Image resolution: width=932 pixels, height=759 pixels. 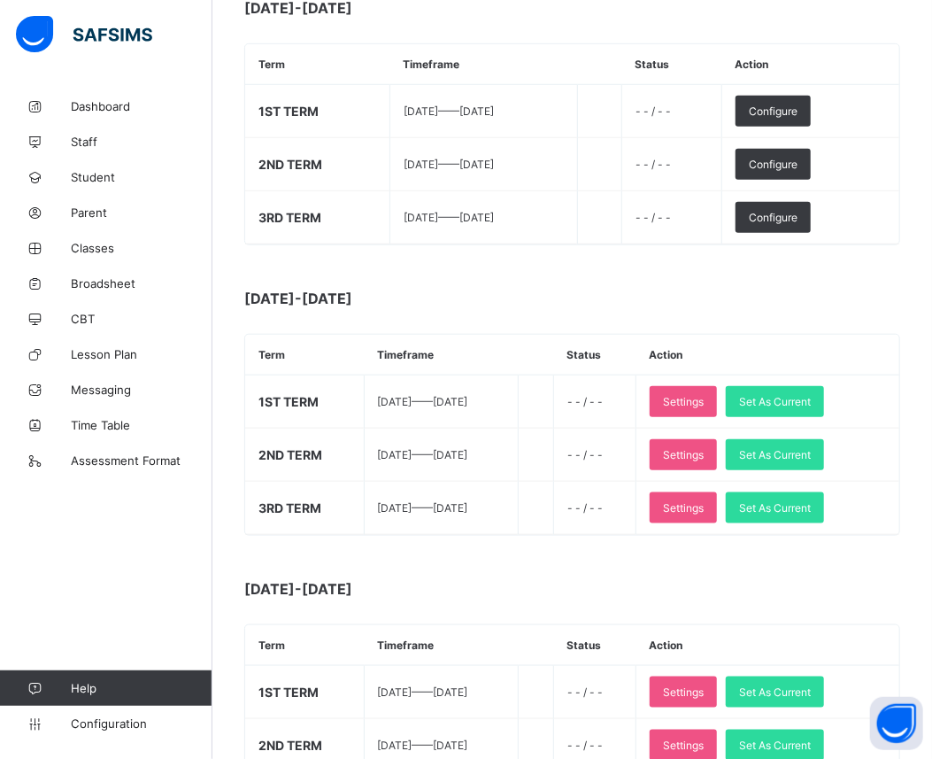 I want to click on img: safsims, so click(x=84, y=35).